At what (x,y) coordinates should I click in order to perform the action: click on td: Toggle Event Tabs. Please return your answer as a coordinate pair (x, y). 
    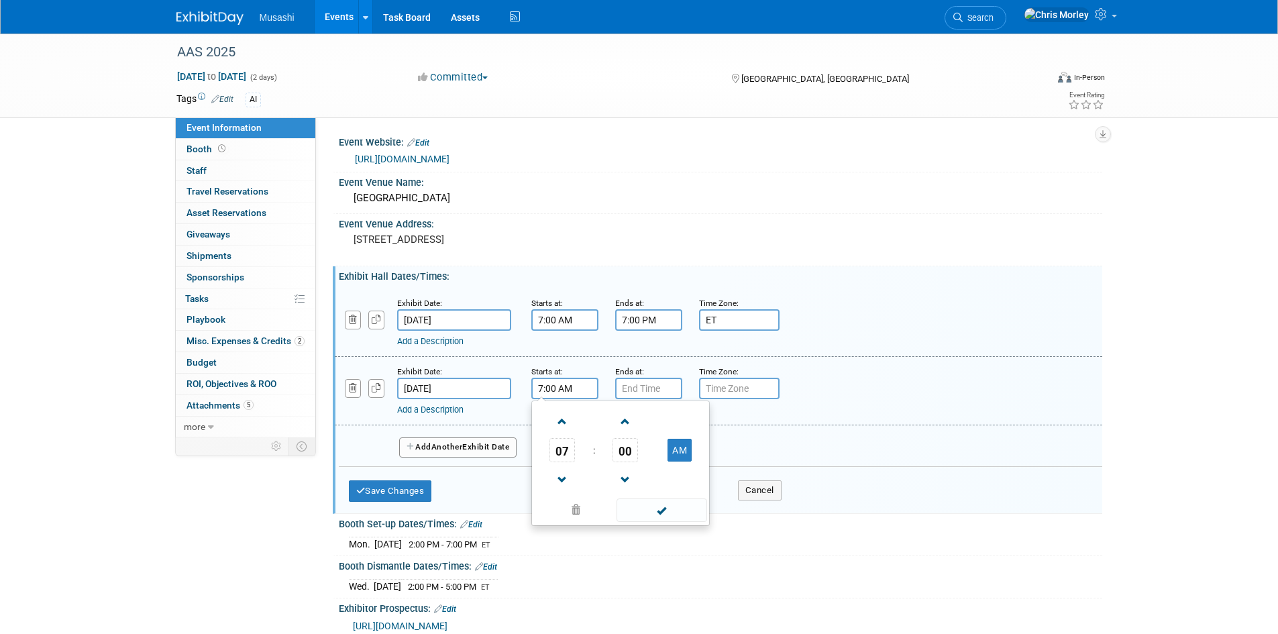
    Looking at the image, I should click on (301, 446).